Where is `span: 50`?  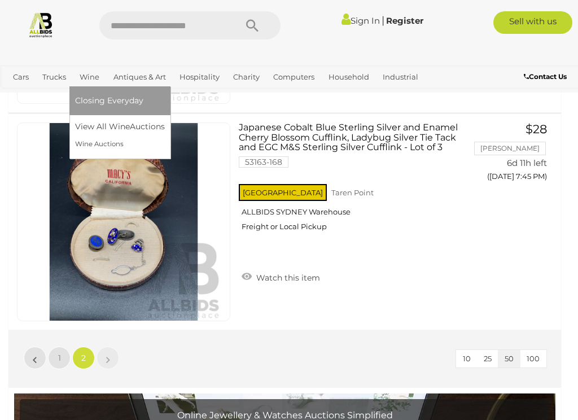
span: 50 is located at coordinates (509, 358).